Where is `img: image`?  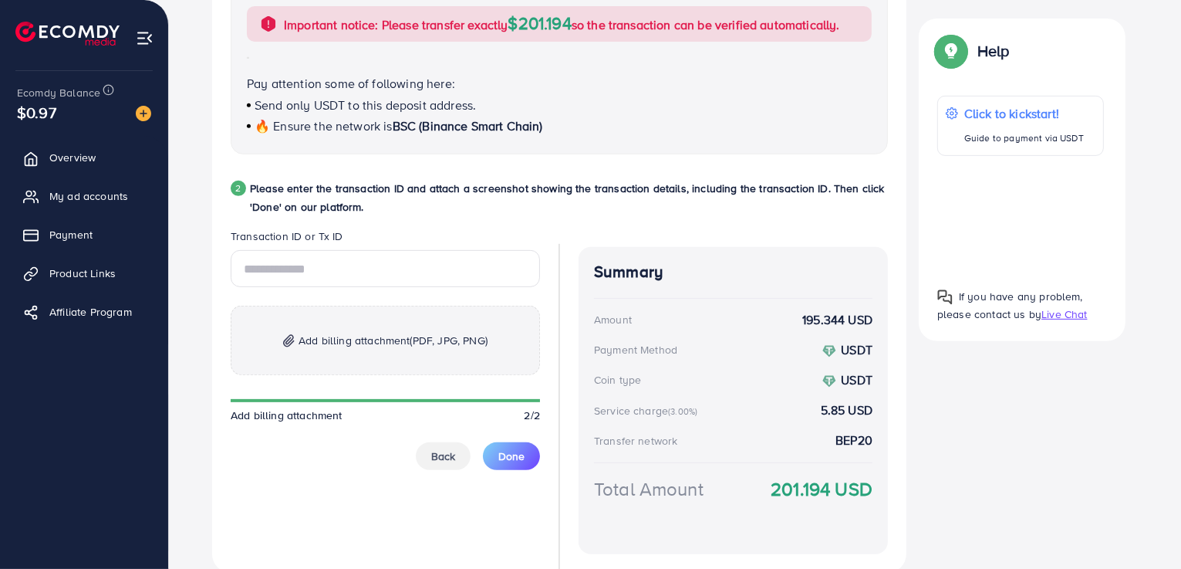 img: image is located at coordinates (144, 113).